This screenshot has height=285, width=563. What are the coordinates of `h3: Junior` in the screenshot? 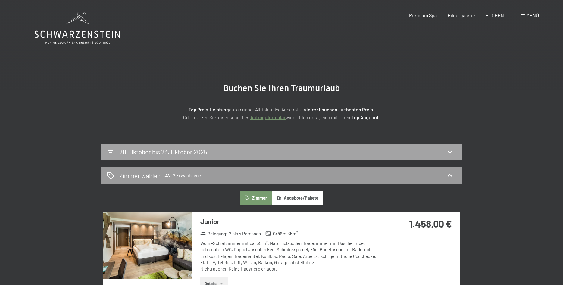 It's located at (290, 222).